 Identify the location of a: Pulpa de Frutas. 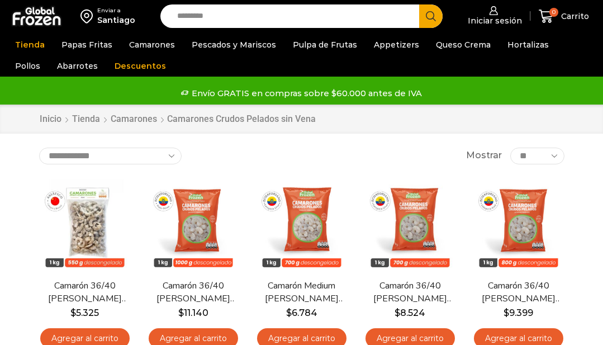
(325, 45).